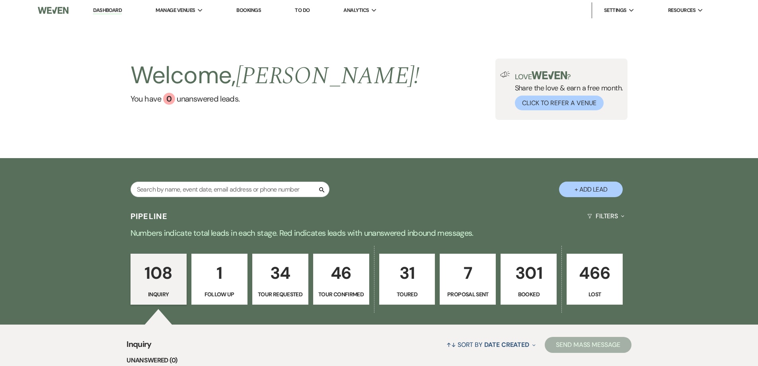 The width and height of the screenshot is (758, 366). I want to click on img: Weven Logo, so click(53, 10).